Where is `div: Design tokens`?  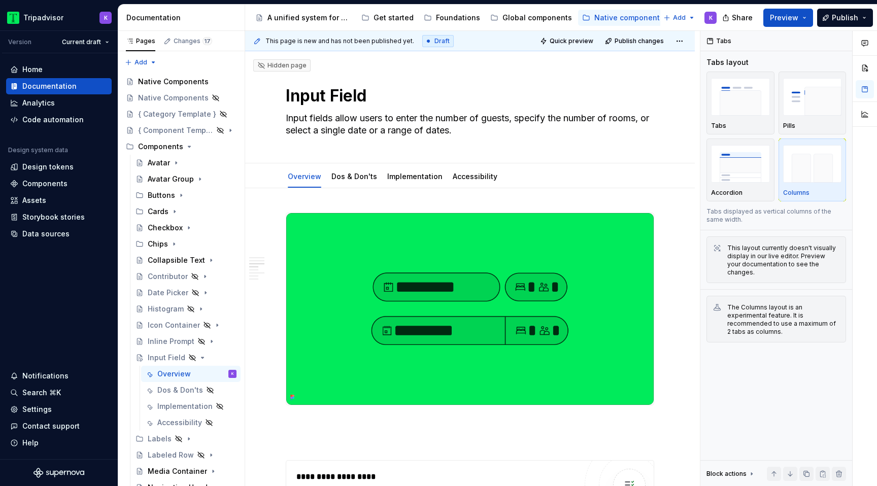
div: Design tokens is located at coordinates (48, 167).